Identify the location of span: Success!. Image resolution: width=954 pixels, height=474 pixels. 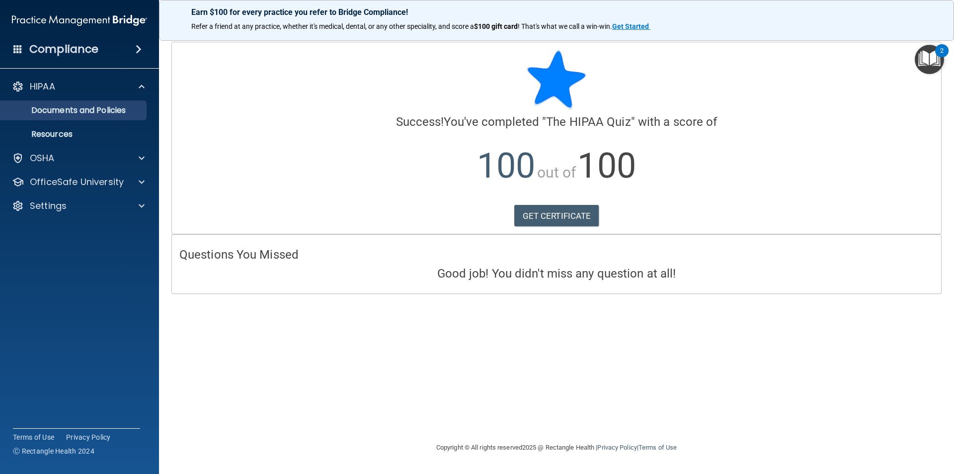
(420, 122).